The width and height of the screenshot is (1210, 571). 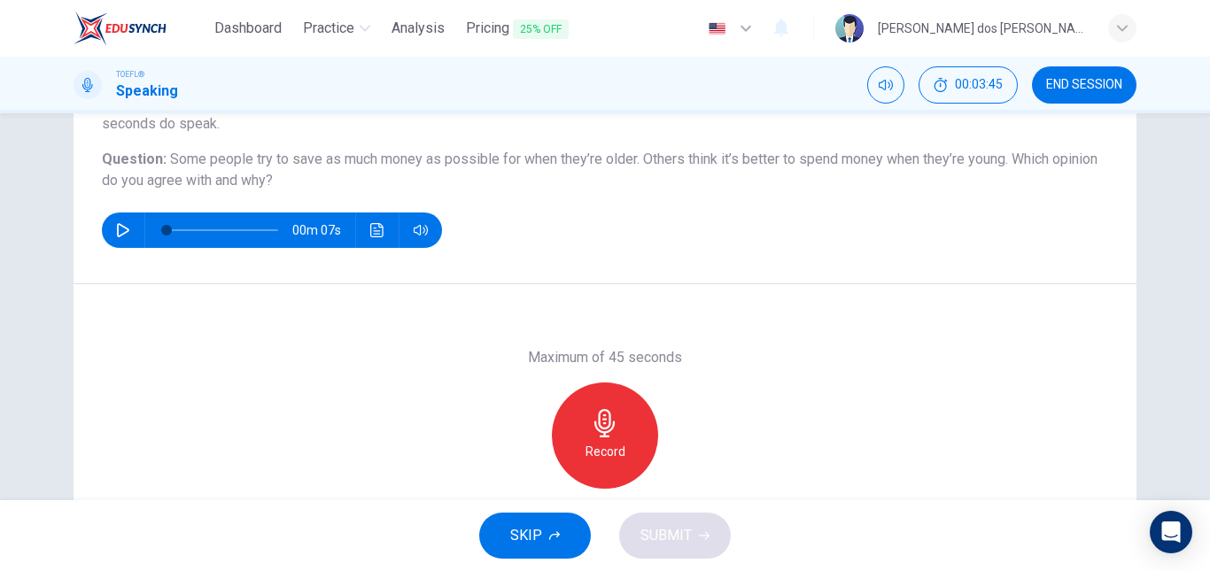 What do you see at coordinates (248, 28) in the screenshot?
I see `a: Dashboard` at bounding box center [248, 28].